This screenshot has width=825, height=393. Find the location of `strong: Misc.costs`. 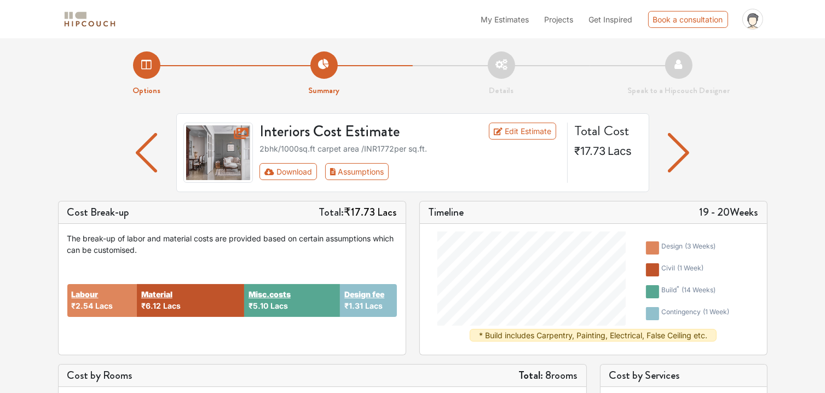

strong: Misc.costs is located at coordinates (269, 294).